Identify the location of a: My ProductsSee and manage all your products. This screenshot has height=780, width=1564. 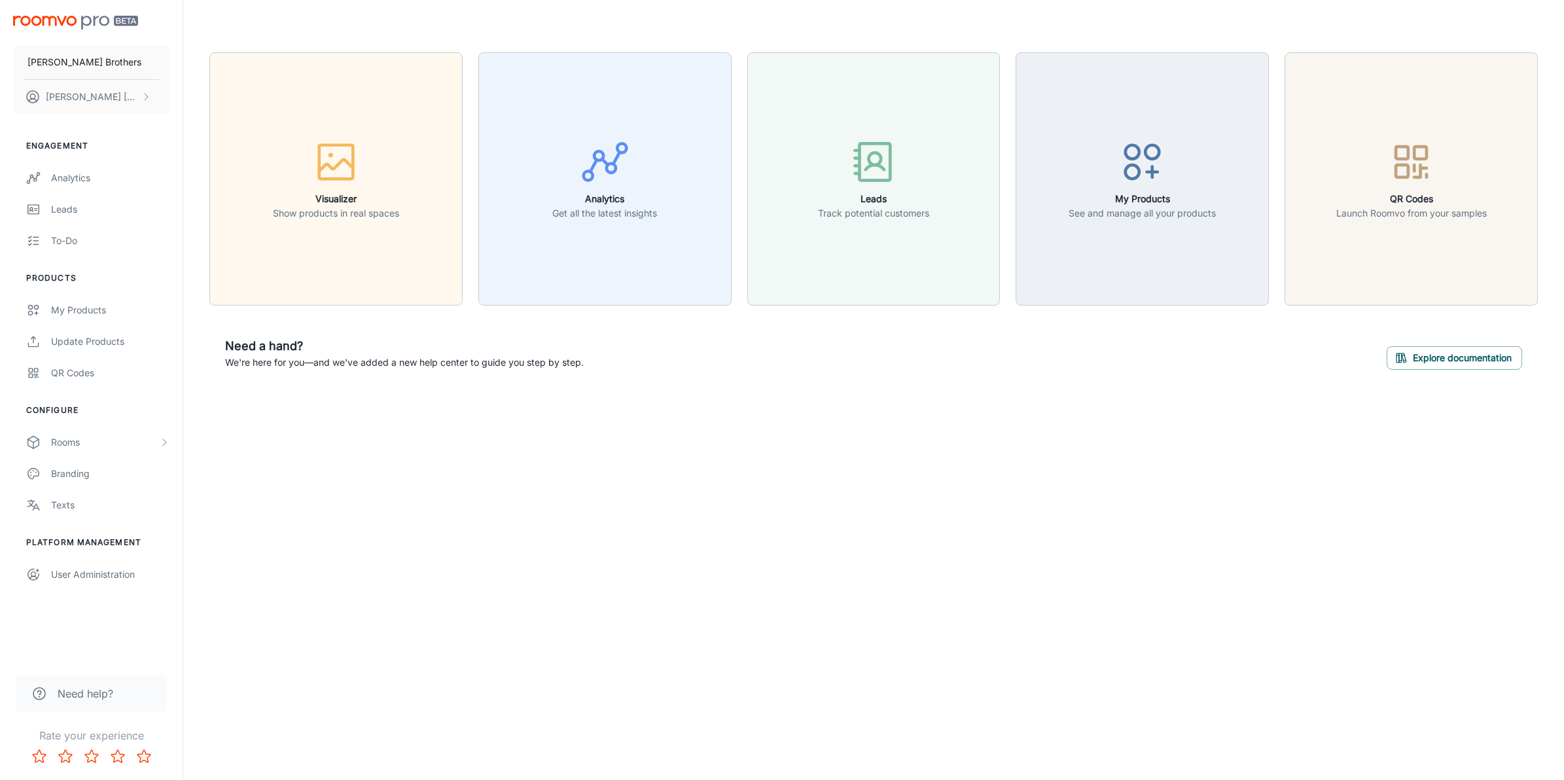
(1142, 178).